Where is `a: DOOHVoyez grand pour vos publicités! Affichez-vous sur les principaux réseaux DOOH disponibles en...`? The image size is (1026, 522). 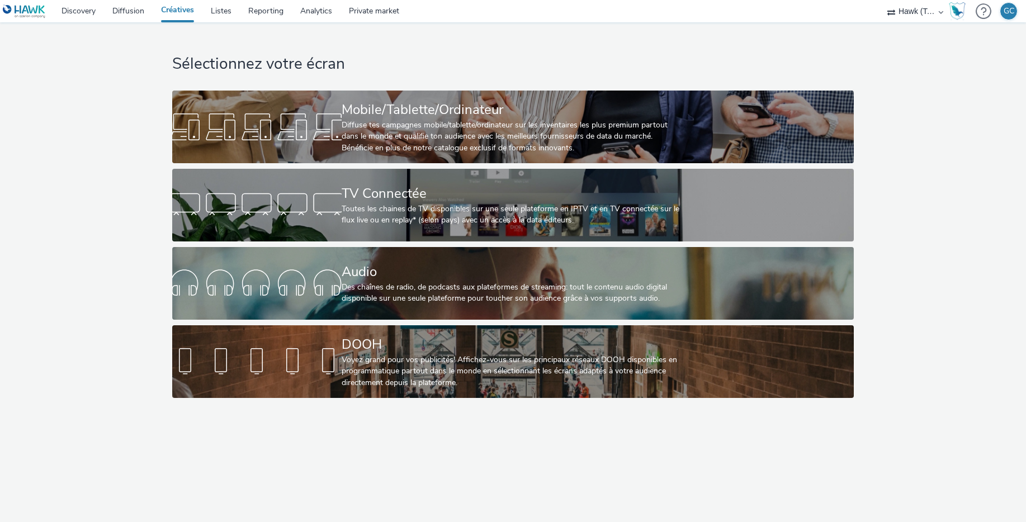 a: DOOHVoyez grand pour vos publicités! Affichez-vous sur les principaux réseaux DOOH disponibles en... is located at coordinates (513, 362).